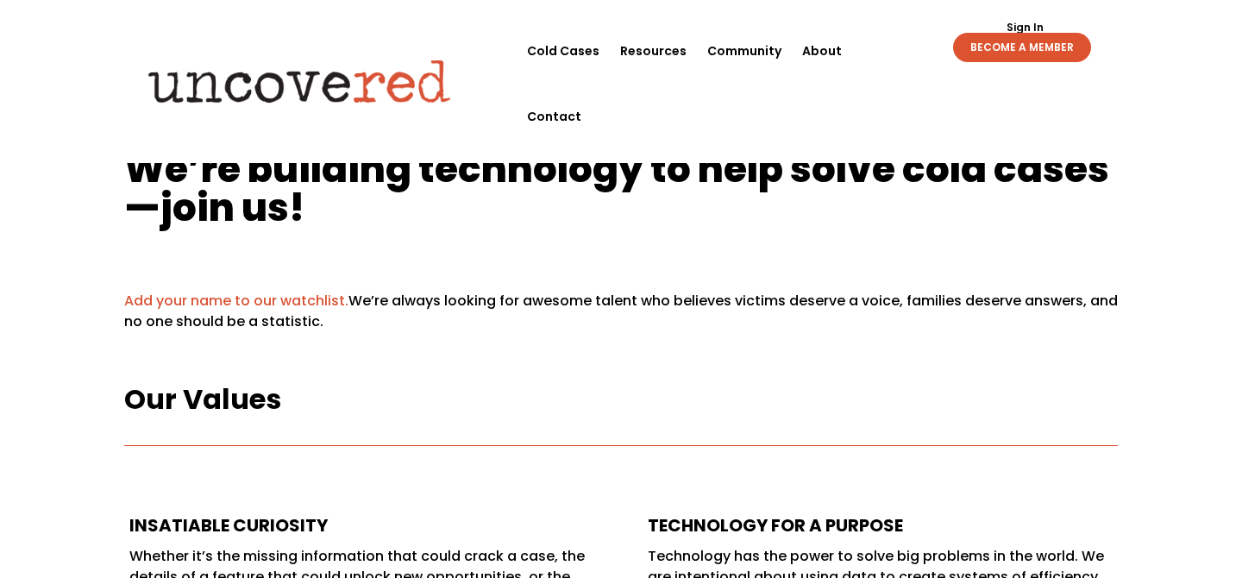 Image resolution: width=1242 pixels, height=578 pixels. I want to click on strong: Technology for a Purpose, so click(775, 525).